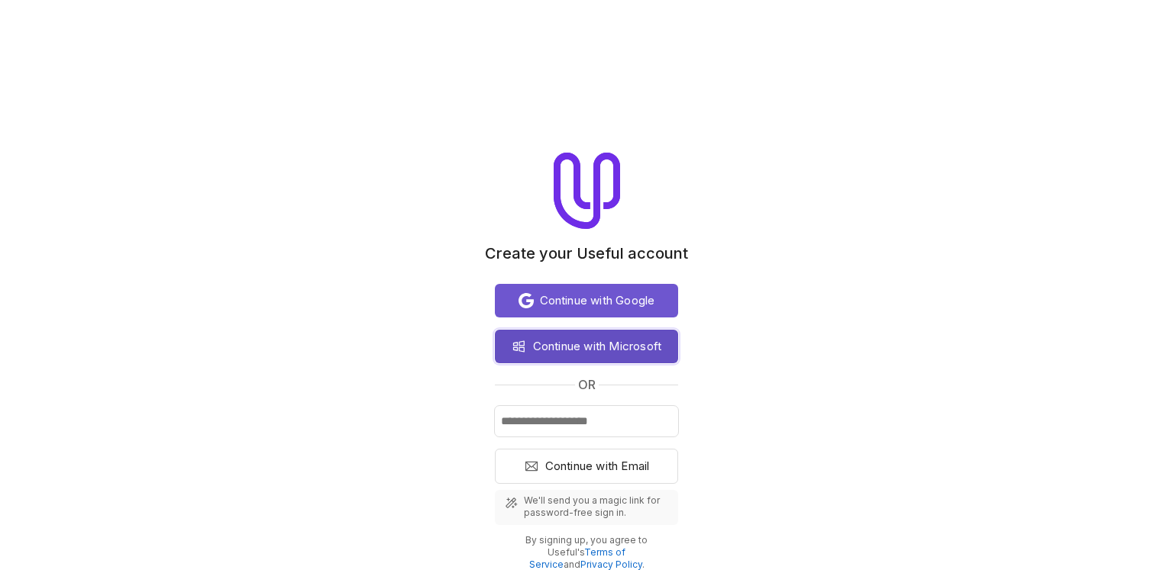 This screenshot has height=570, width=1173. Describe the element at coordinates (597, 347) in the screenshot. I see `span: Continue with Microsoft` at that location.